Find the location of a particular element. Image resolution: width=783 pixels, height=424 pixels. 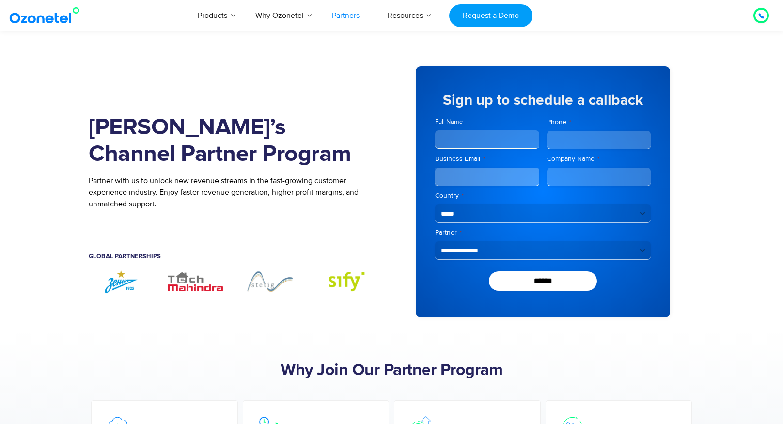

a: Request a Demo is located at coordinates (490, 16).